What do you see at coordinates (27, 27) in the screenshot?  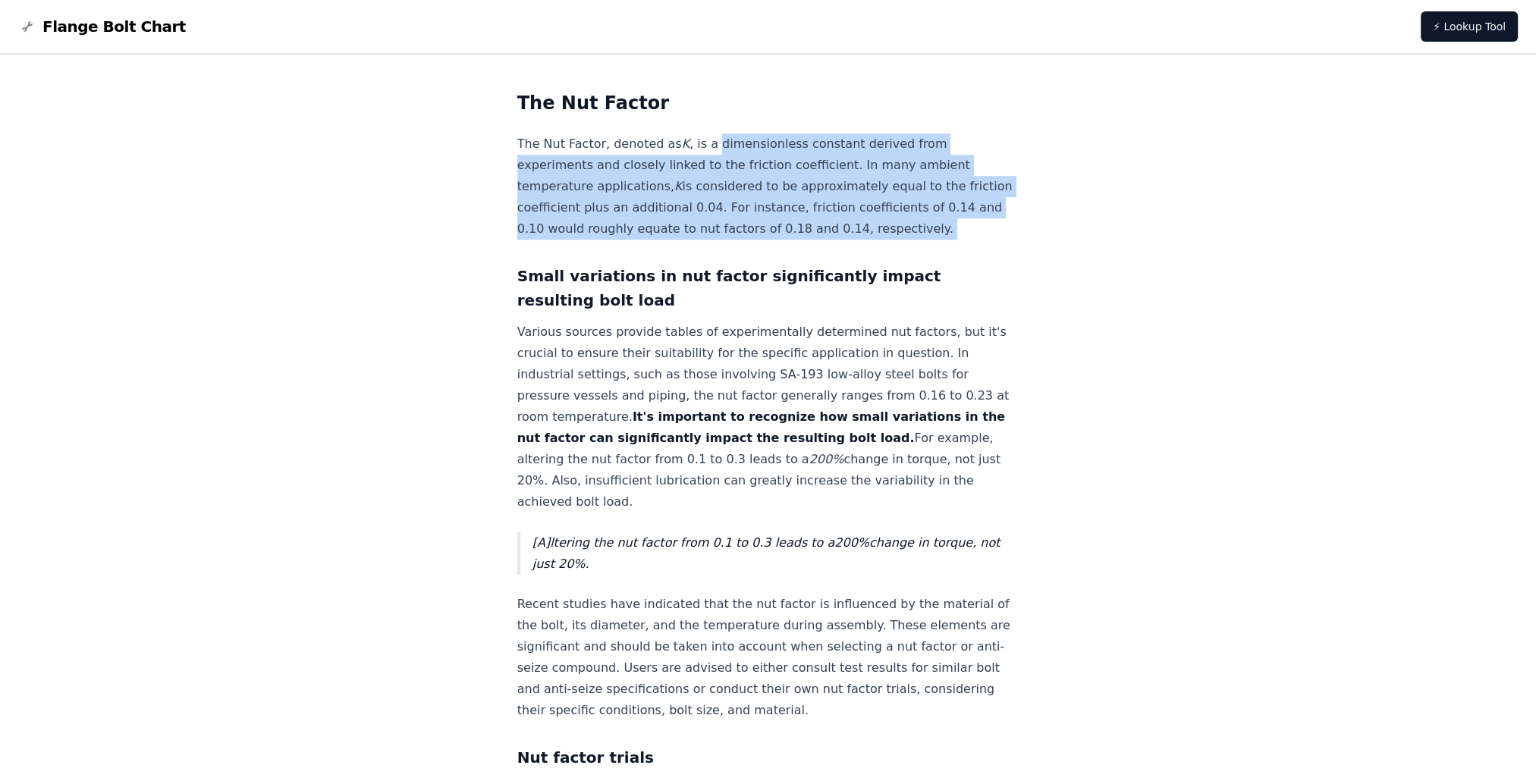 I see `img: Flange Bolt Chart Logo` at bounding box center [27, 27].